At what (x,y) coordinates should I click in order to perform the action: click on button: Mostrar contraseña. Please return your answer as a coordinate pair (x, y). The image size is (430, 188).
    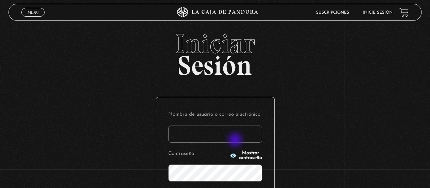
    Looking at the image, I should click on (246, 155).